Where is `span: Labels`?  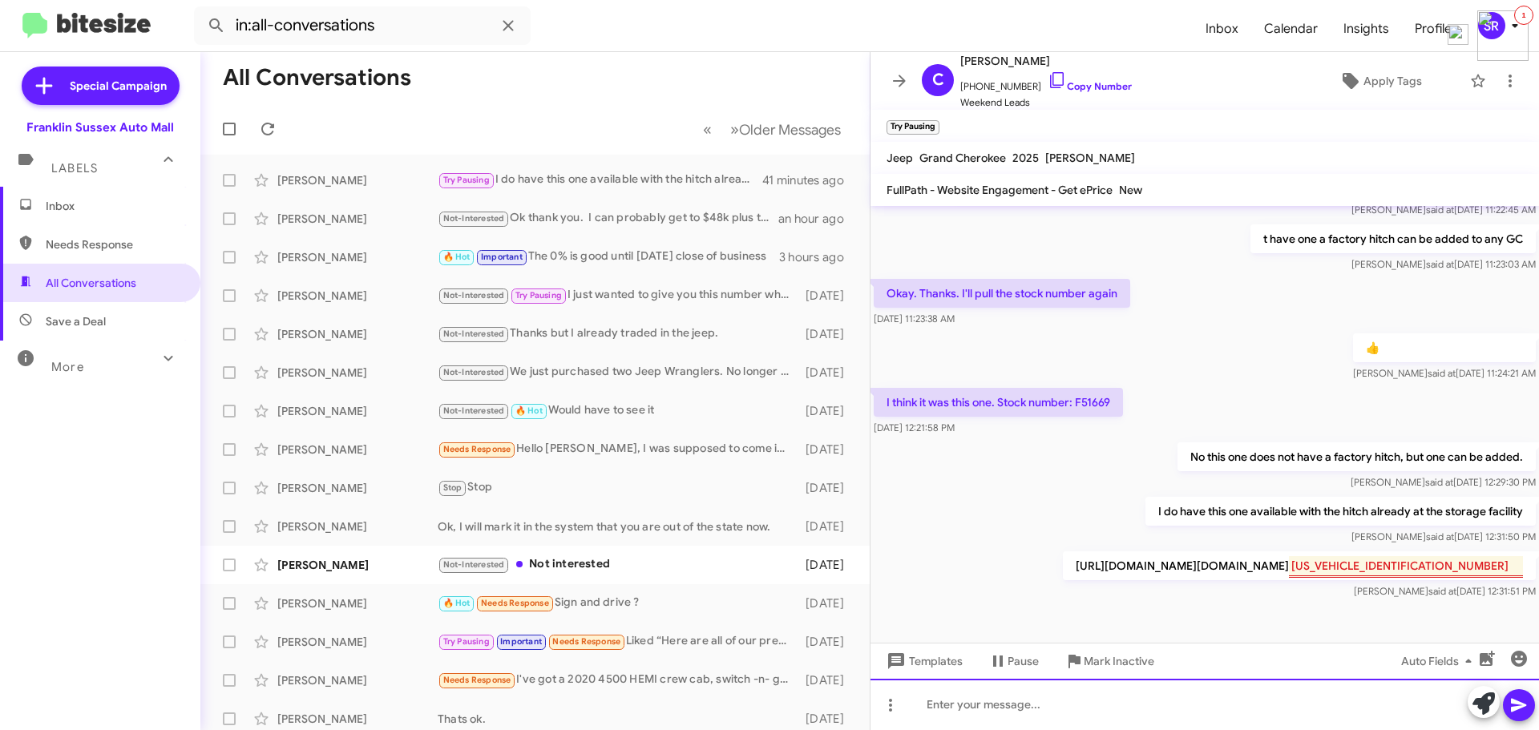
span: Labels is located at coordinates (75, 168).